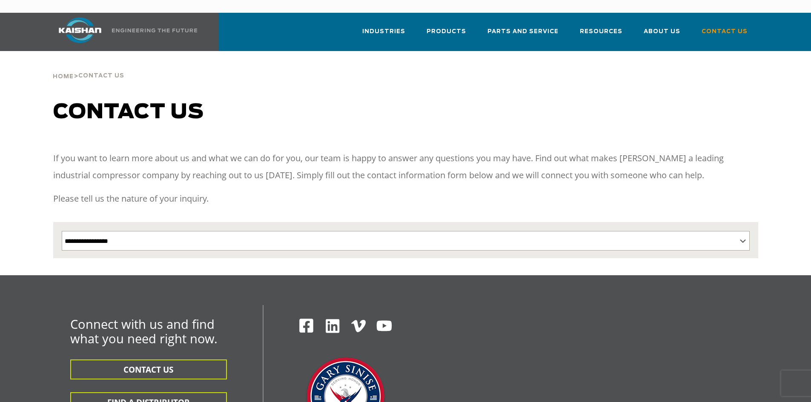 This screenshot has height=402, width=811. Describe the element at coordinates (384, 35) in the screenshot. I see `a: Industries` at that location.